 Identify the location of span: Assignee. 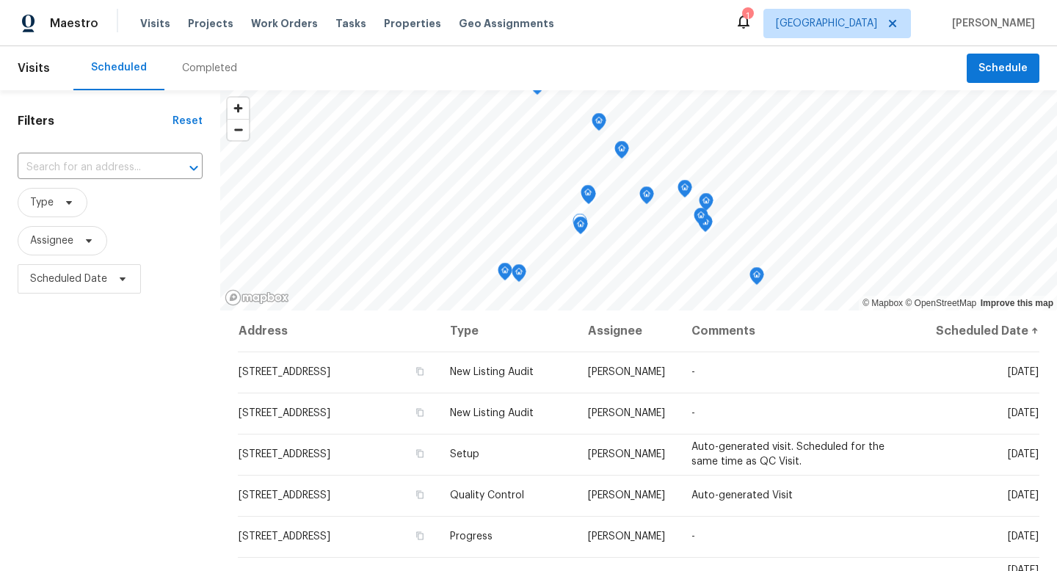
(51, 241).